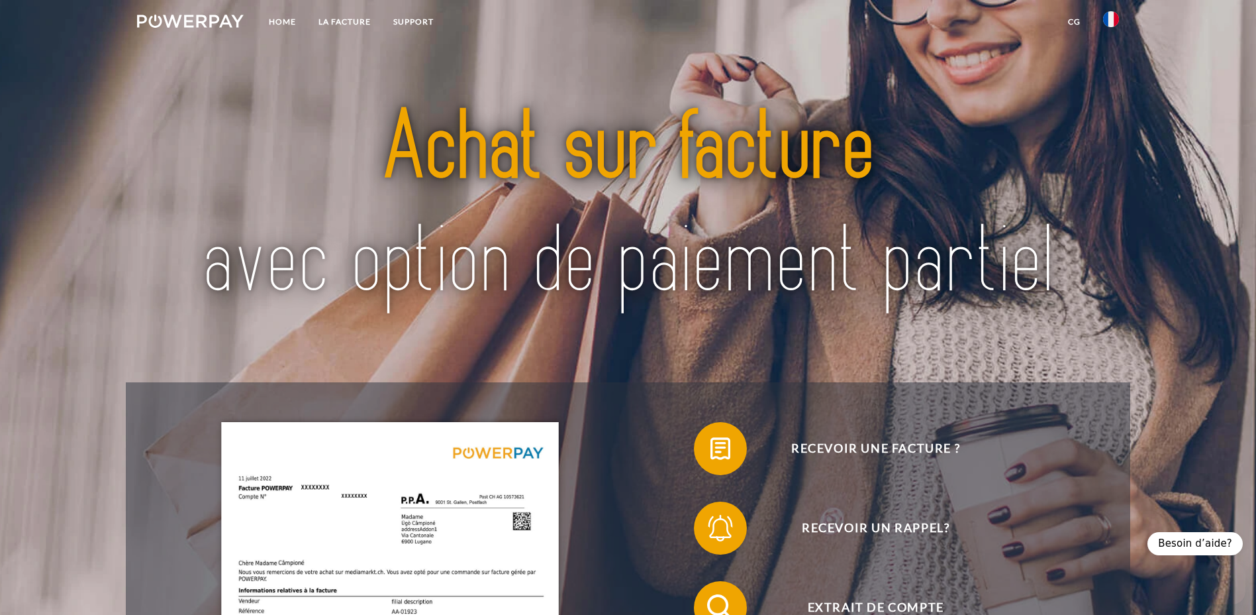 This screenshot has height=615, width=1256. What do you see at coordinates (866, 448) in the screenshot?
I see `a: Recevoir une facture ?` at bounding box center [866, 448].